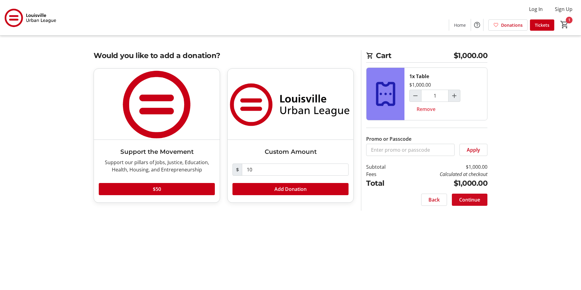 The width and height of the screenshot is (581, 290). What do you see at coordinates (384, 167) in the screenshot?
I see `td: Subtotal` at bounding box center [384, 167].